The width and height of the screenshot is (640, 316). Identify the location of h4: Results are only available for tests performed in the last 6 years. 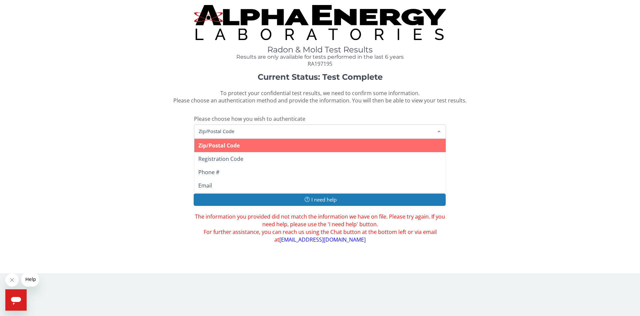
(320, 57).